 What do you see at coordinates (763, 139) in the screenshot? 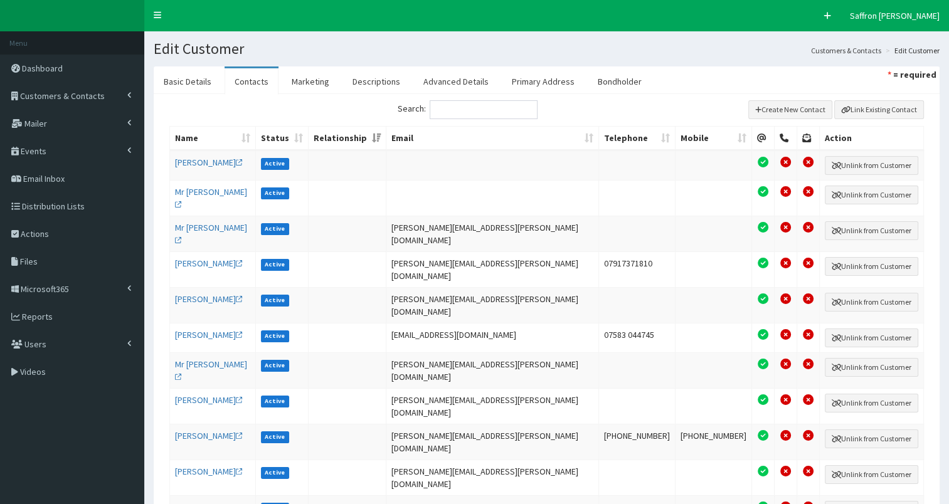
I see `th: Email Permission` at bounding box center [763, 139].